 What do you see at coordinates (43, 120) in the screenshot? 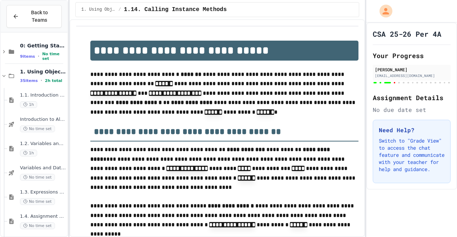
I see `span: Introduction to Algorithms, Programming, and Compilers` at bounding box center [43, 120].